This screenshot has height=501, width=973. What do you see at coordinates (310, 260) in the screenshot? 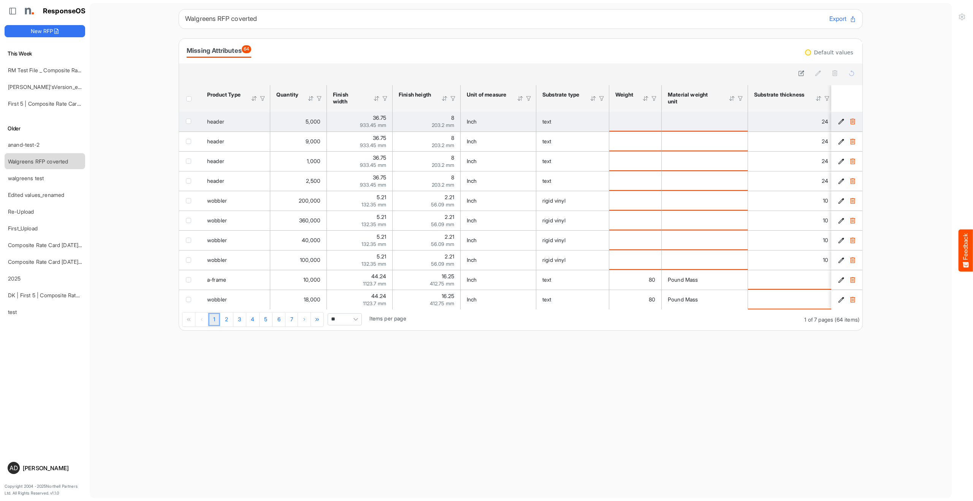
I see `span: 100,000` at bounding box center [310, 260].